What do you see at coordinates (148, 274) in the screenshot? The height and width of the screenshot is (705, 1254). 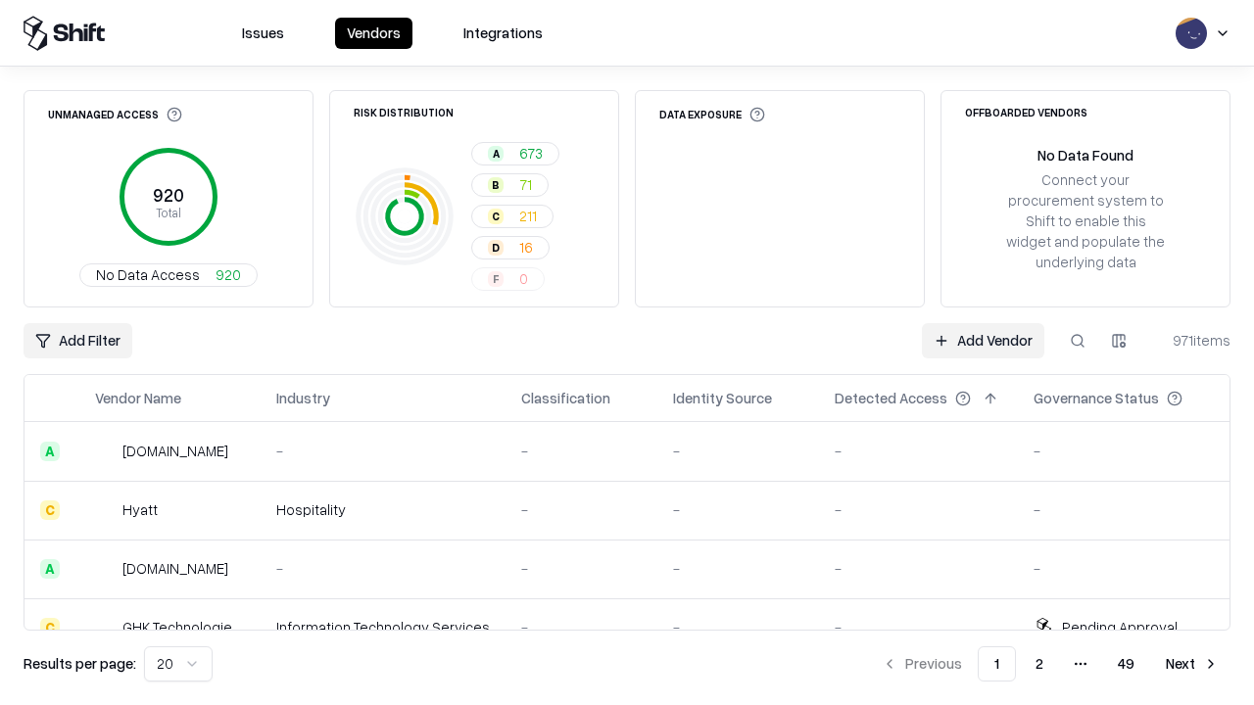 I see `span: No Data Access` at bounding box center [148, 274].